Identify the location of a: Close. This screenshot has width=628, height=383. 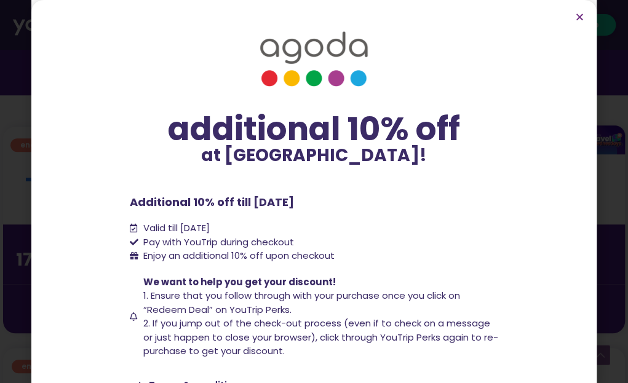
(580, 17).